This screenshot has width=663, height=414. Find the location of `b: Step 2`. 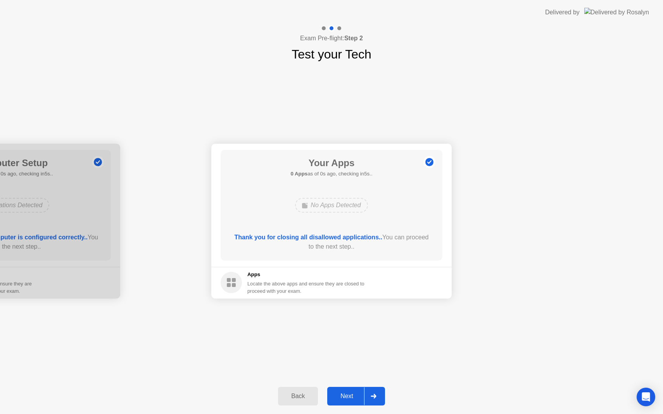

b: Step 2 is located at coordinates (353, 38).